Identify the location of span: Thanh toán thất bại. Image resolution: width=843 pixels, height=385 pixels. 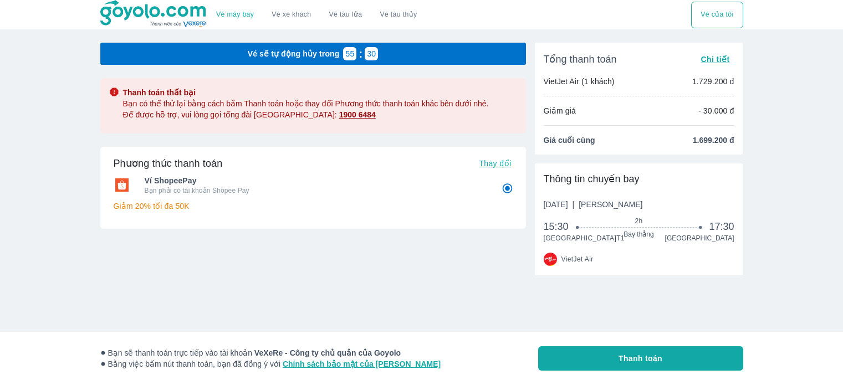
(306, 93).